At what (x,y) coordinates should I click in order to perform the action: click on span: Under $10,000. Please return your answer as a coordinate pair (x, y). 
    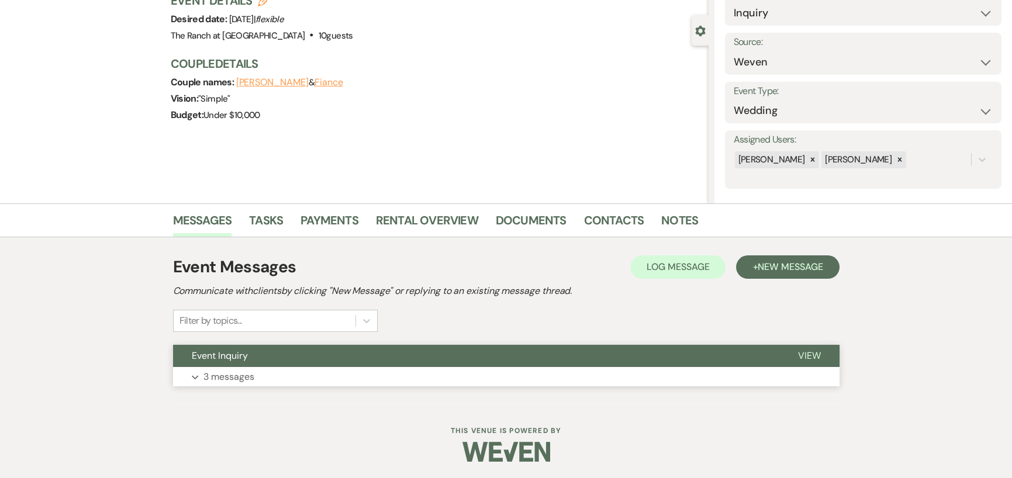
    Looking at the image, I should click on (232, 115).